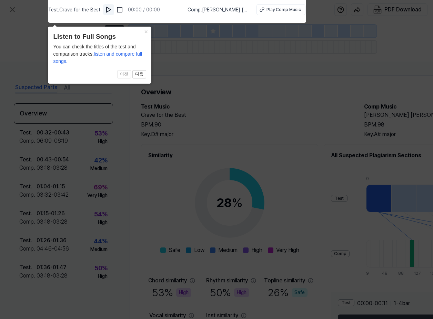 The height and width of the screenshot is (319, 433). I want to click on header: Listen to Full Songs, so click(100, 37).